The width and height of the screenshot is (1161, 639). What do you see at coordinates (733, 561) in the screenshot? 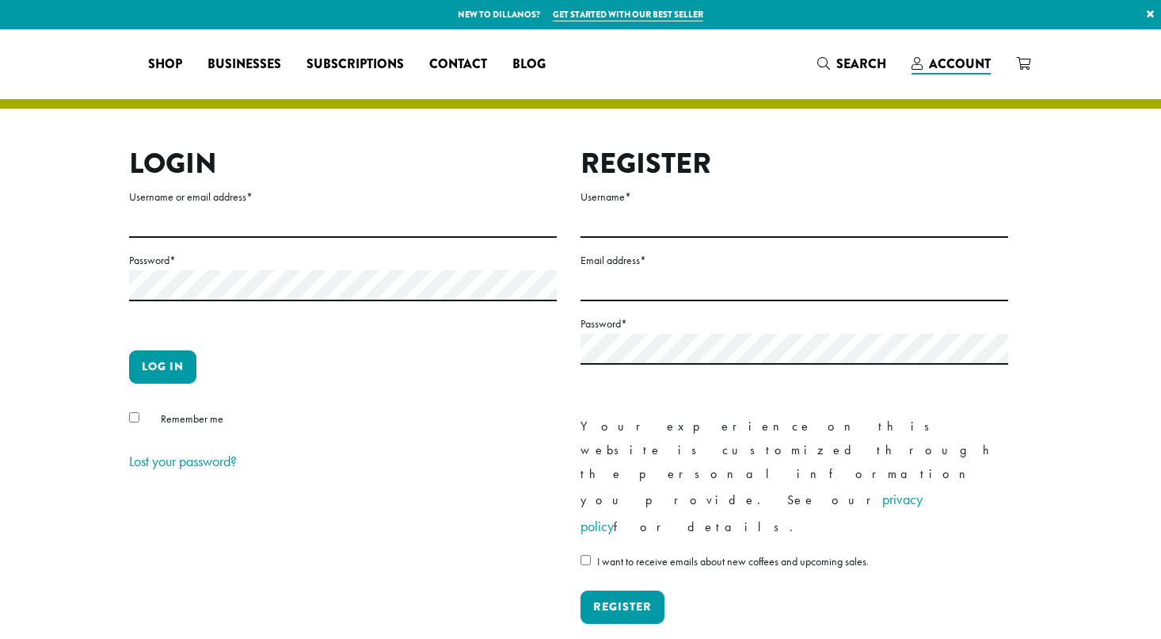
I see `span: I want to receive emails about new coffees and upcoming sales.` at bounding box center [733, 561].